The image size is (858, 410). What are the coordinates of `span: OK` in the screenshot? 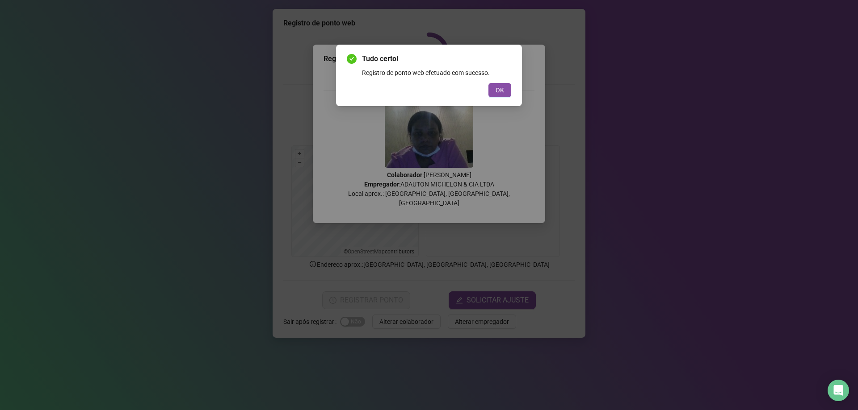 It's located at (499, 90).